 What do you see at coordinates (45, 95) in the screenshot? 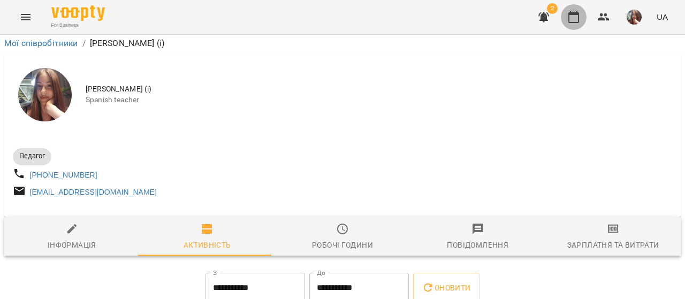
I see `img: Михайлик Альона Михайлівна (і)` at bounding box center [45, 95].